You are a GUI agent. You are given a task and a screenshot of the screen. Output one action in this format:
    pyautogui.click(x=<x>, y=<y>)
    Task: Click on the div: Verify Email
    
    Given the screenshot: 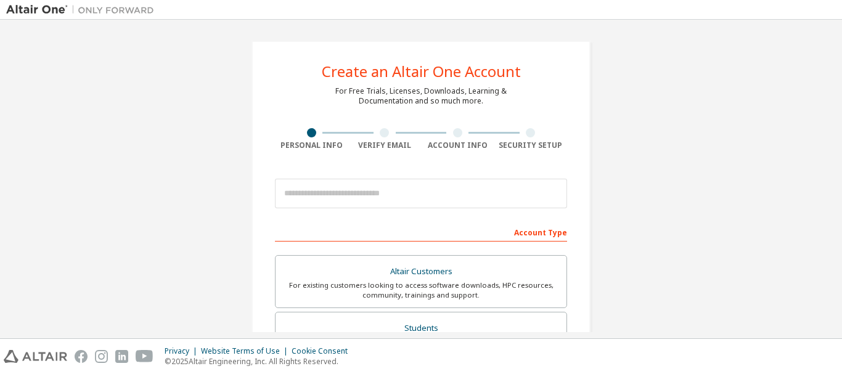 What is the action you would take?
    pyautogui.click(x=385, y=145)
    